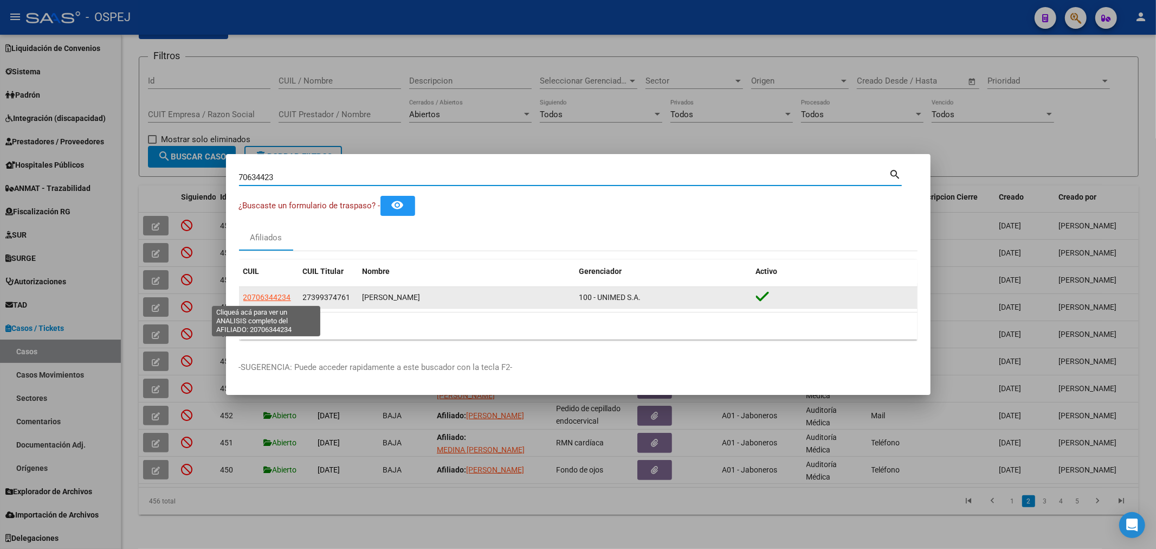 The height and width of the screenshot is (549, 1156). I want to click on datatable-header-cell: CUIL, so click(269, 271).